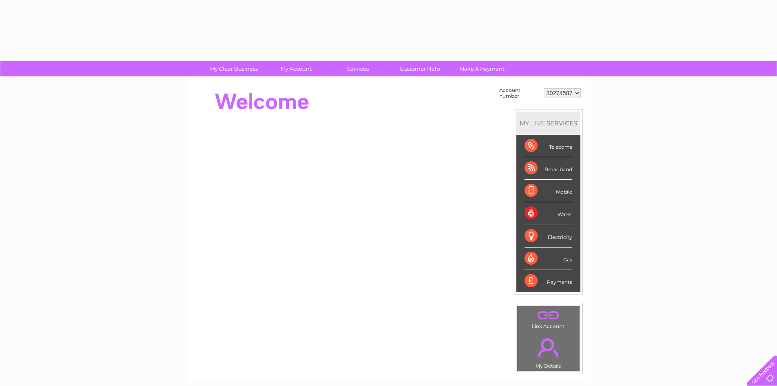 The image size is (777, 386). Describe the element at coordinates (549, 213) in the screenshot. I see `div: Water` at that location.